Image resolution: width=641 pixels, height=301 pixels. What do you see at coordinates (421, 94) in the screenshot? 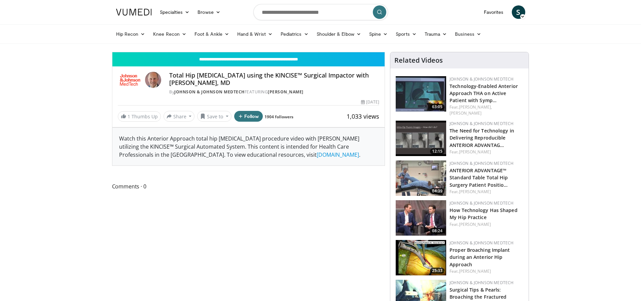
I see `a: 63:05` at bounding box center [421, 94].